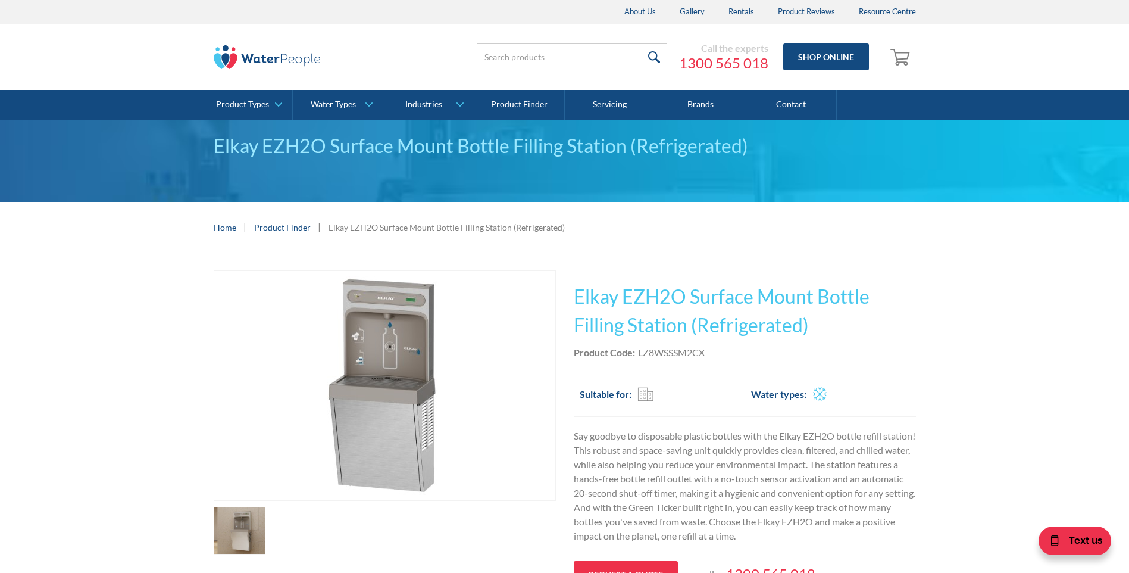  What do you see at coordinates (428, 105) in the screenshot?
I see `a: Industries` at bounding box center [428, 105].